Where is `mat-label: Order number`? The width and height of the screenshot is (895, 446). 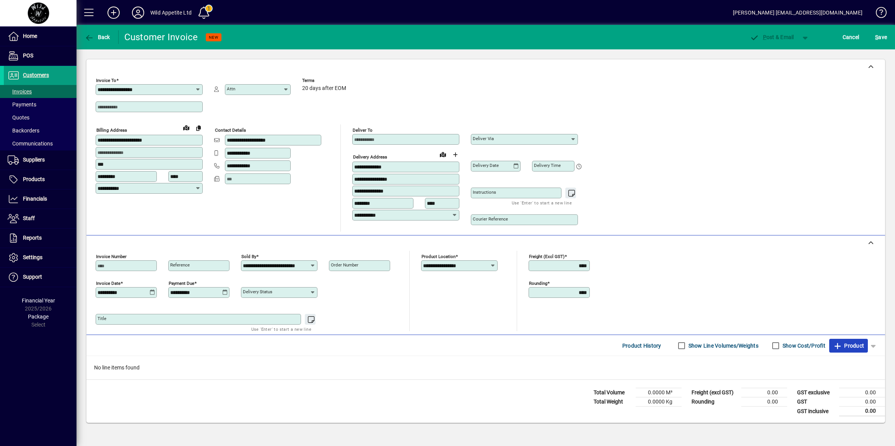
mat-label: Order number is located at coordinates (345, 265).